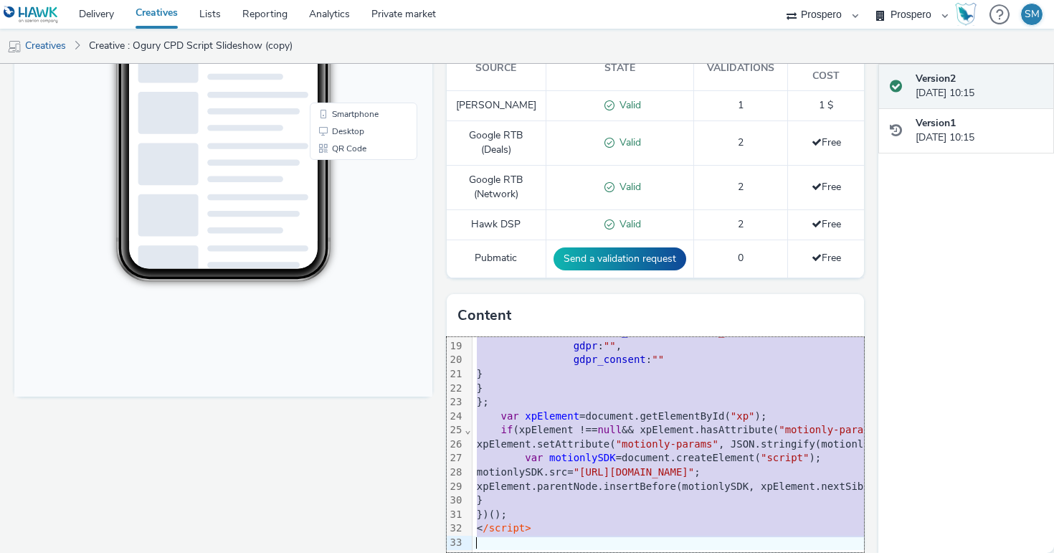 Image resolution: width=1054 pixels, height=553 pixels. What do you see at coordinates (349, 340) in the screenshot?
I see `li: QR Code` at bounding box center [349, 340].